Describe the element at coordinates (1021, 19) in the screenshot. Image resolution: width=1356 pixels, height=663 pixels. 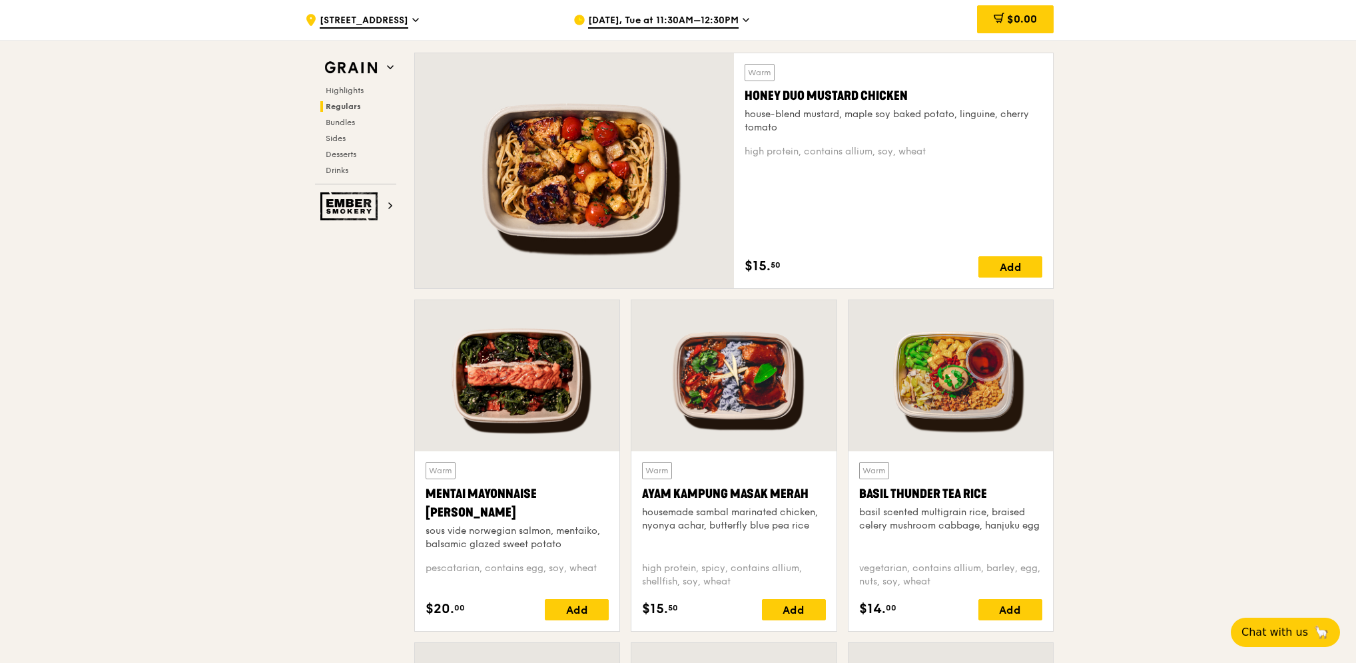
I see `span: $0.00` at that location.